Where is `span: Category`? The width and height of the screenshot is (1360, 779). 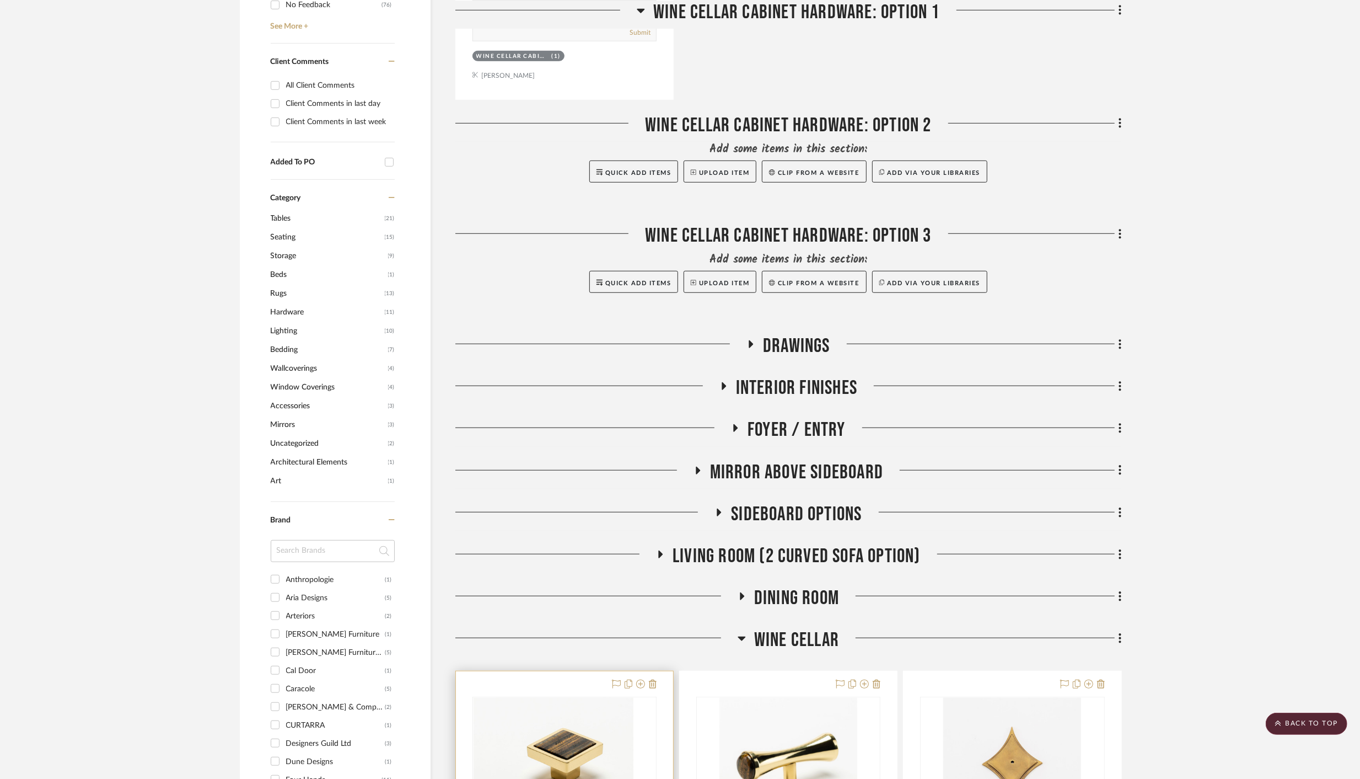
span: Category is located at coordinates (286, 198).